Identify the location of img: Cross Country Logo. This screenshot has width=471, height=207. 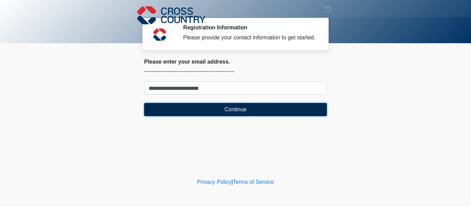
(172, 15).